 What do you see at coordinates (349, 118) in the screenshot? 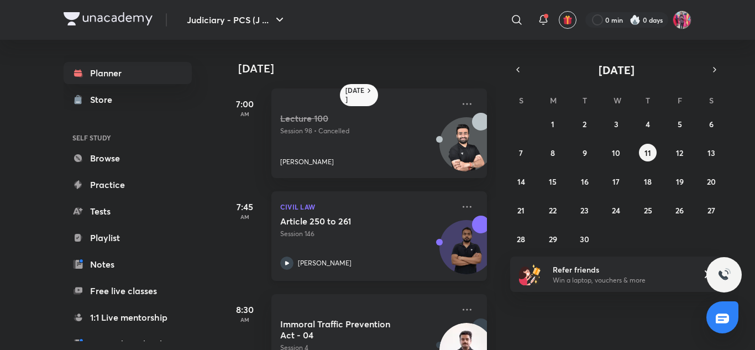
I see `h5: Lecture 100` at bounding box center [349, 118].